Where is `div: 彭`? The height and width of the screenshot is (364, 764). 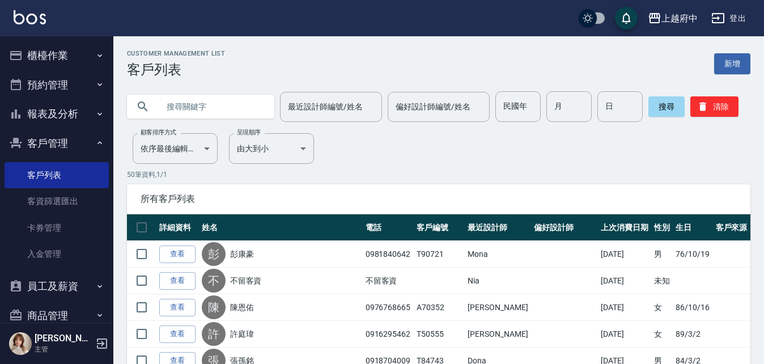
div: 彭 is located at coordinates (214, 254).